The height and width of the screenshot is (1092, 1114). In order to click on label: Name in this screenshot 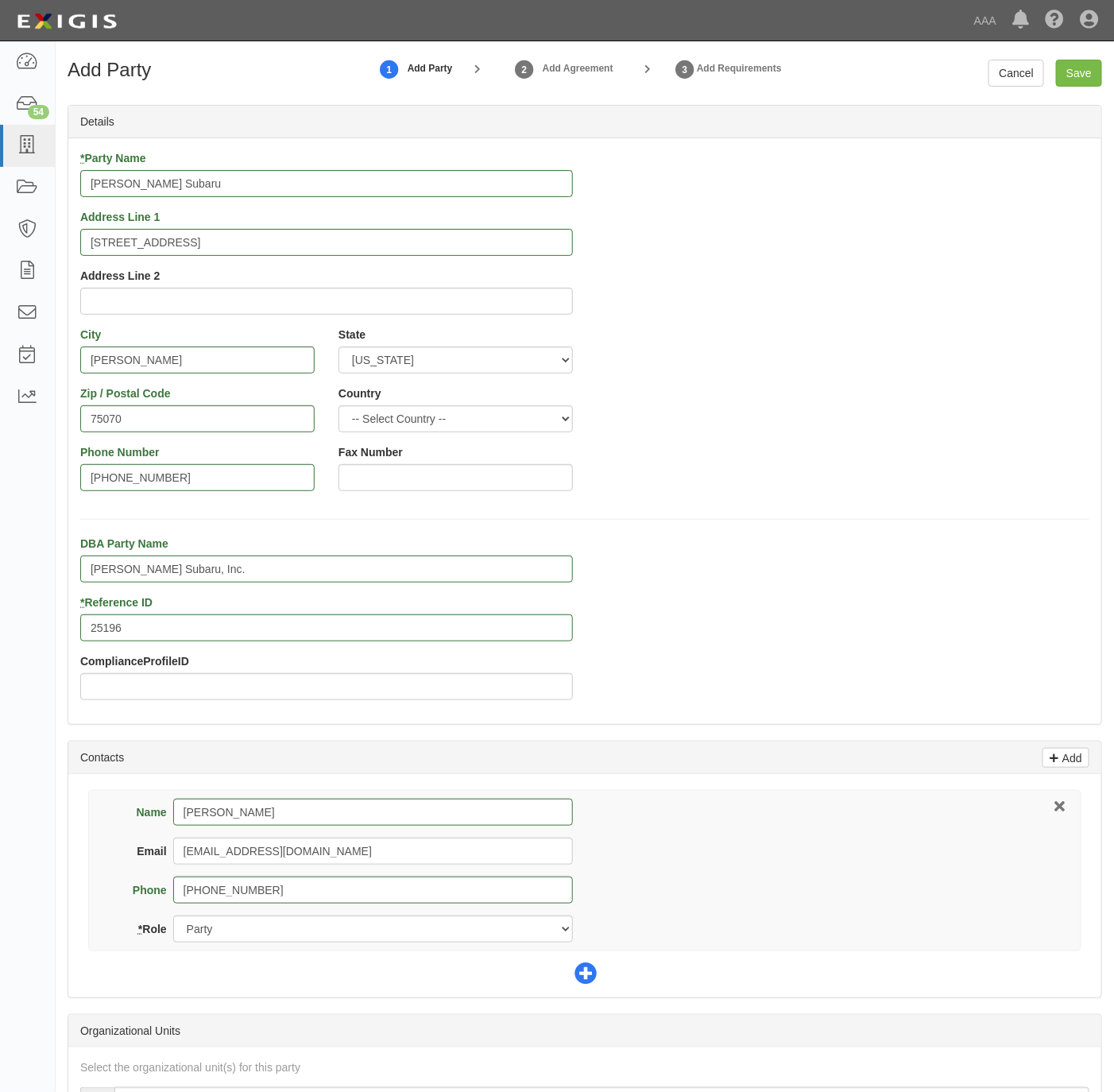, I will do `click(145, 813)`.